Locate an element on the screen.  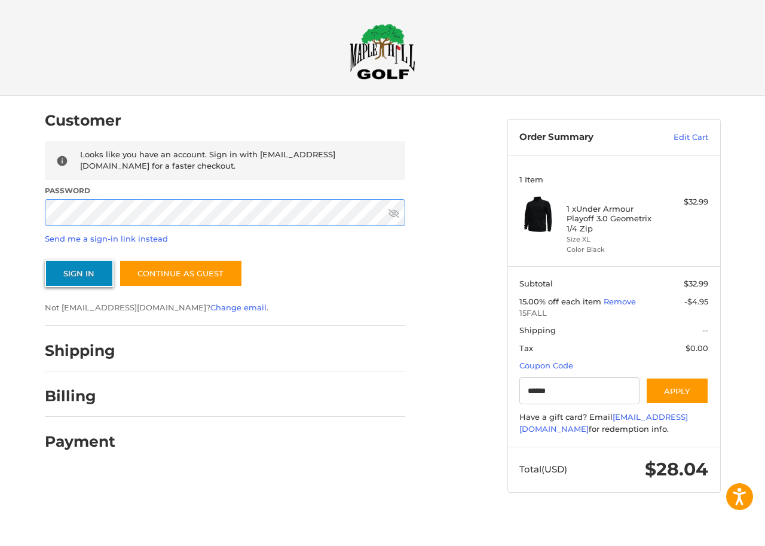
span: Shipping is located at coordinates (537, 330).